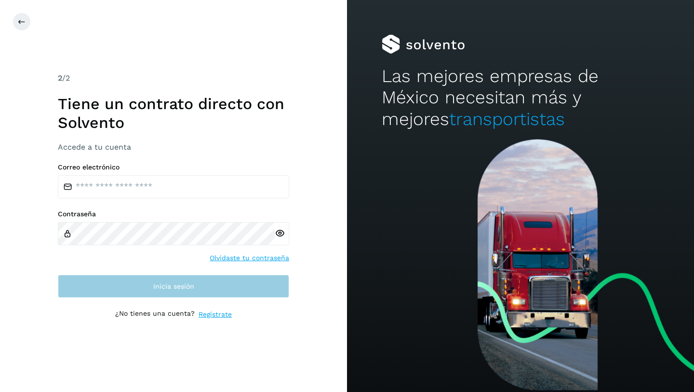 Image resolution: width=694 pixels, height=392 pixels. I want to click on label: Contraseña, so click(174, 214).